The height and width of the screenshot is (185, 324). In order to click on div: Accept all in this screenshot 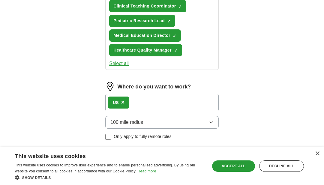, I will do `click(234, 166)`.